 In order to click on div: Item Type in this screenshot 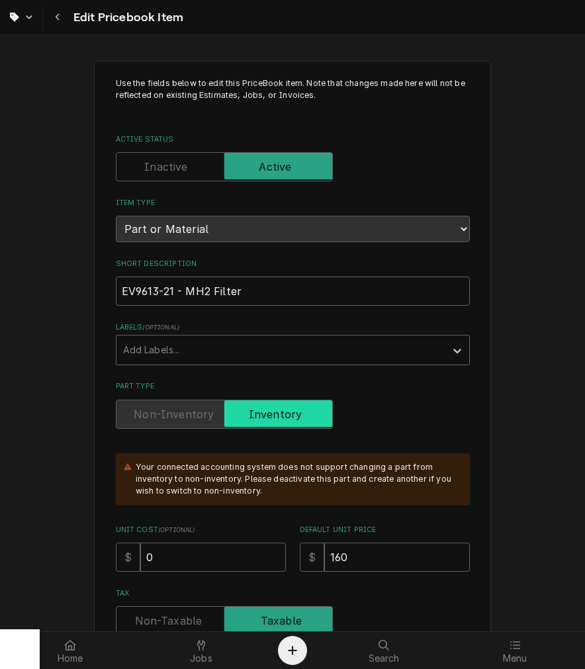, I will do `click(292, 220)`.